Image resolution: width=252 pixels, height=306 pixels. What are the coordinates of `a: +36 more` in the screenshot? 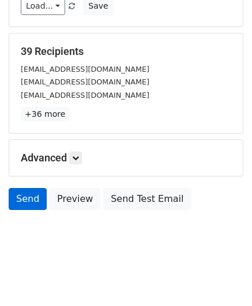 It's located at (45, 114).